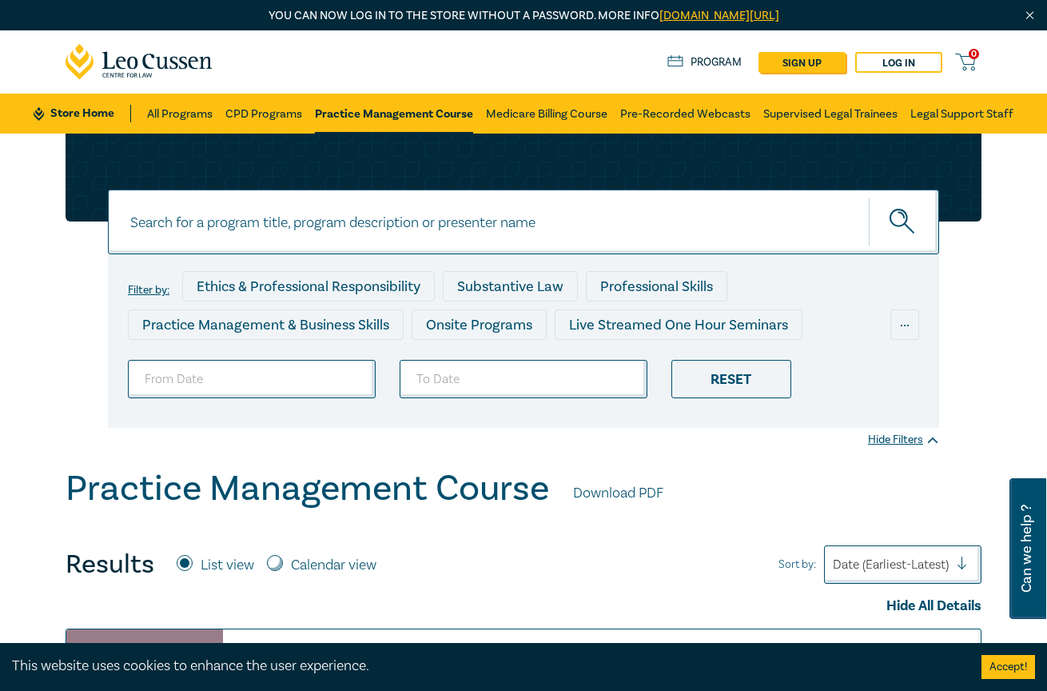  Describe the element at coordinates (1029, 15) in the screenshot. I see `div: Close` at that location.